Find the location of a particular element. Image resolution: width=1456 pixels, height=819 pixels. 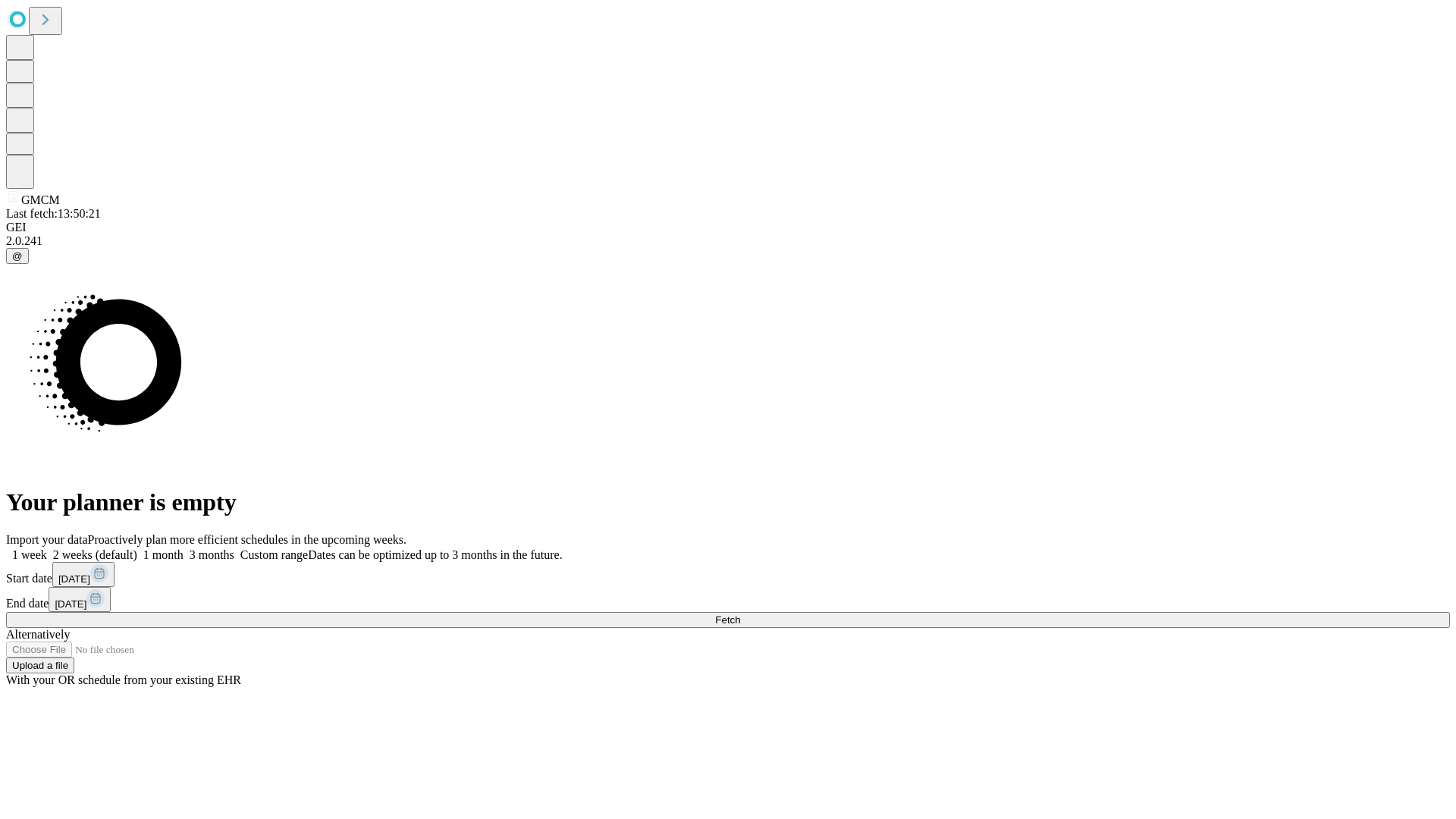

span: Import your data is located at coordinates (47, 539).